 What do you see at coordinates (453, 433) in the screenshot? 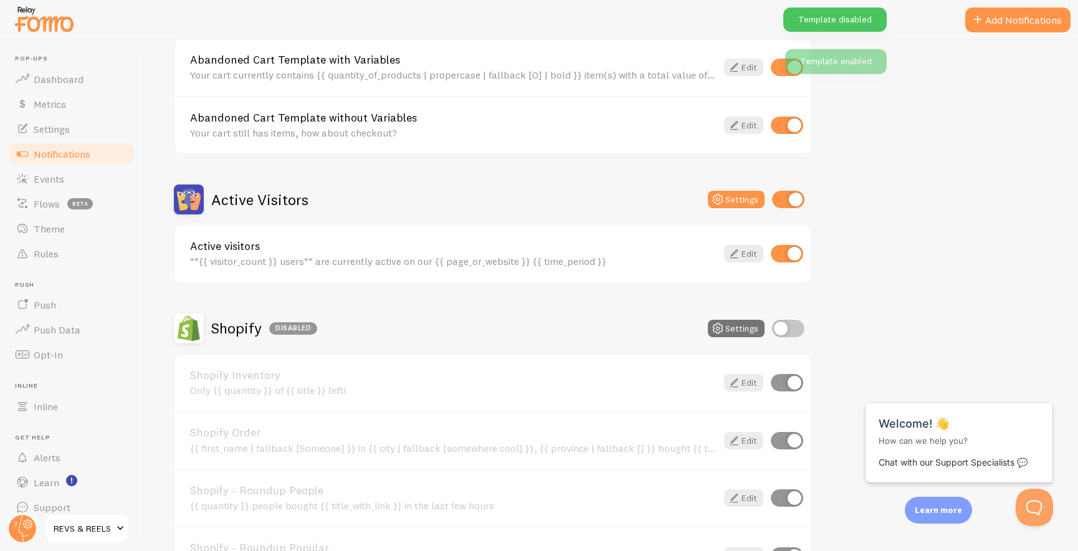
I see `a: Shopify Order` at bounding box center [453, 433].